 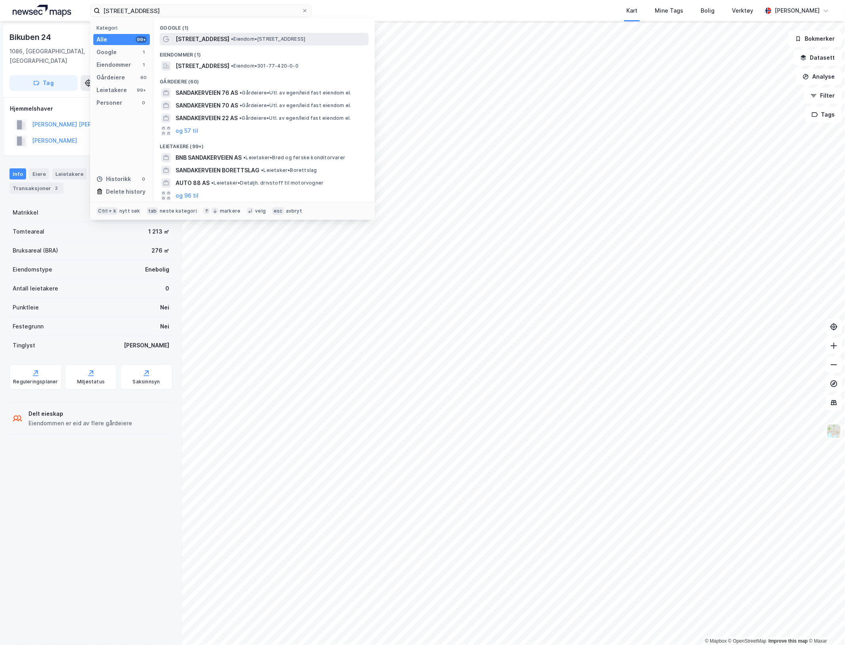 What do you see at coordinates (111, 77) in the screenshot?
I see `div: Gårdeiere` at bounding box center [111, 77].